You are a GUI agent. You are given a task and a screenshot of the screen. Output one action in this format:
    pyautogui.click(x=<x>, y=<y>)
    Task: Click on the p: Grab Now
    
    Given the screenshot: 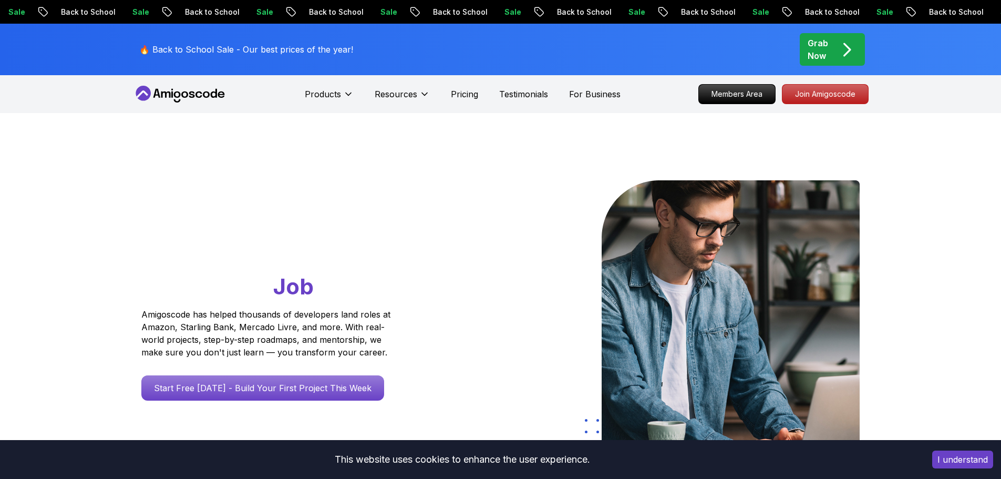 What is the action you would take?
    pyautogui.click(x=818, y=49)
    